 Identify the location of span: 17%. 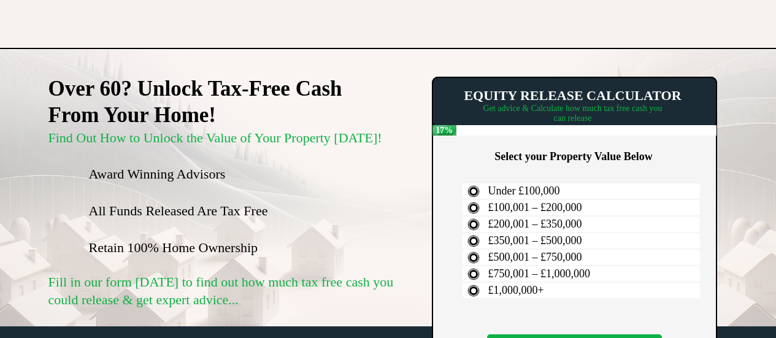
(444, 130).